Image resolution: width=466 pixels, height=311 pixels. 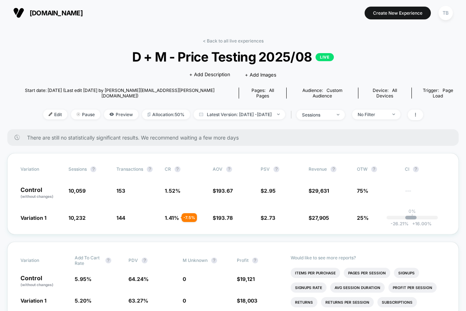 I want to click on span: 193.67, so click(x=225, y=191).